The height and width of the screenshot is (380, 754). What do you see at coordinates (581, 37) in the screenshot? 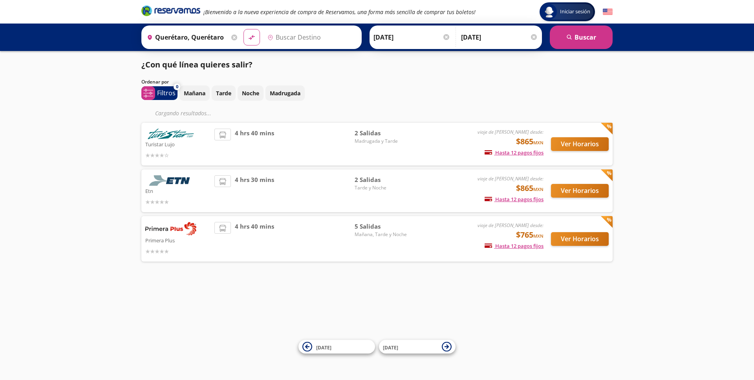
I see `button: Buscar` at bounding box center [581, 37].